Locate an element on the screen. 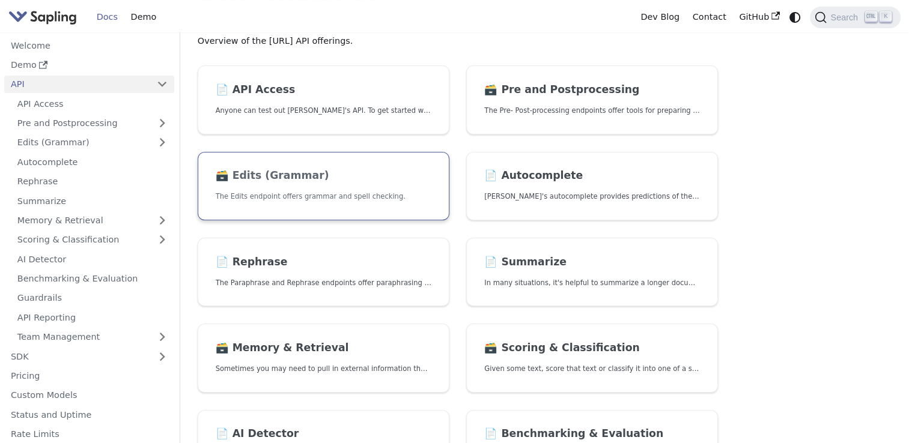 Image resolution: width=909 pixels, height=443 pixels. a: Summarize is located at coordinates (93, 201).